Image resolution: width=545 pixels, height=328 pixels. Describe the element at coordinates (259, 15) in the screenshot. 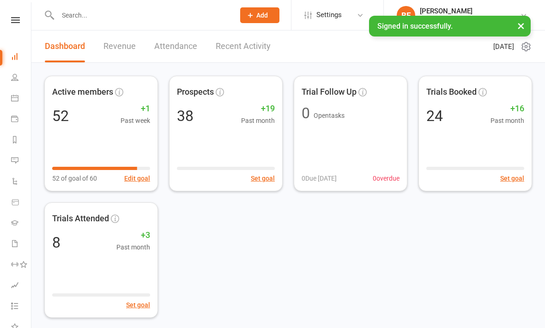

I see `button: Add` at that location.